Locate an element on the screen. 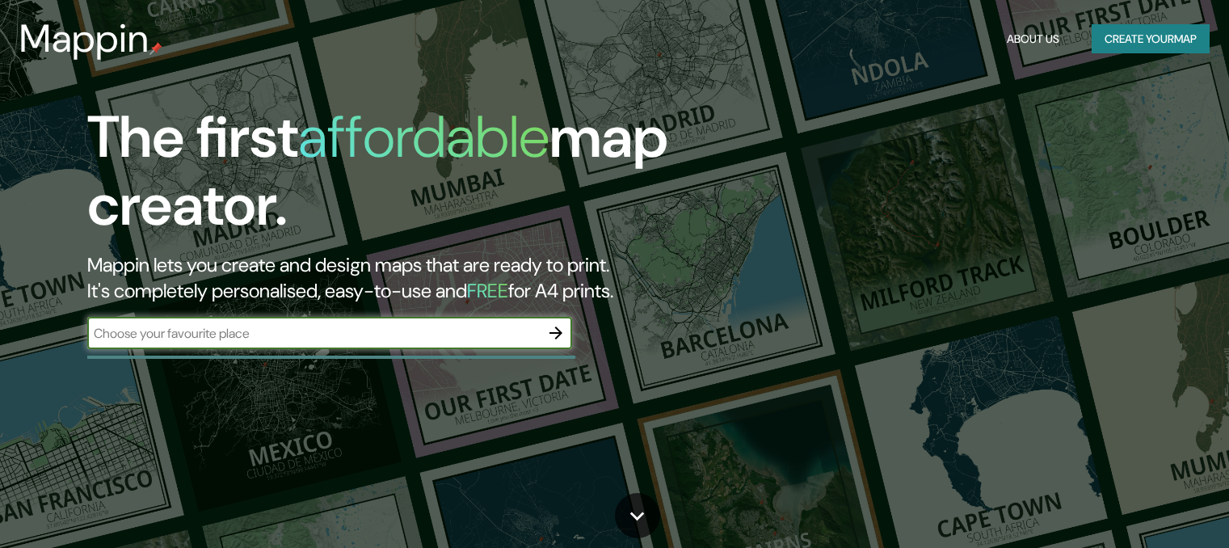  img: mappin-pin is located at coordinates (156, 49).